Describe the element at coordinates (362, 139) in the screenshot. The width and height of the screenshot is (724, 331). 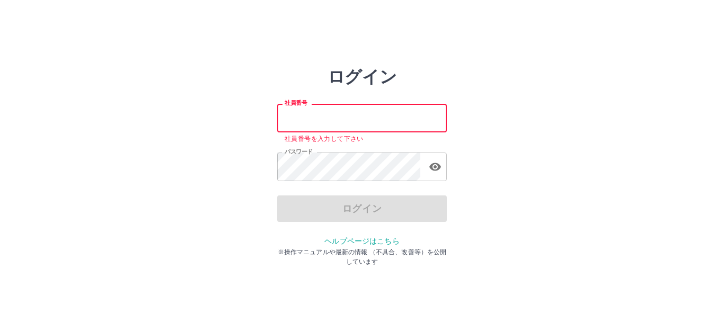
I see `p: 社員番号を入力して下さい` at that location.